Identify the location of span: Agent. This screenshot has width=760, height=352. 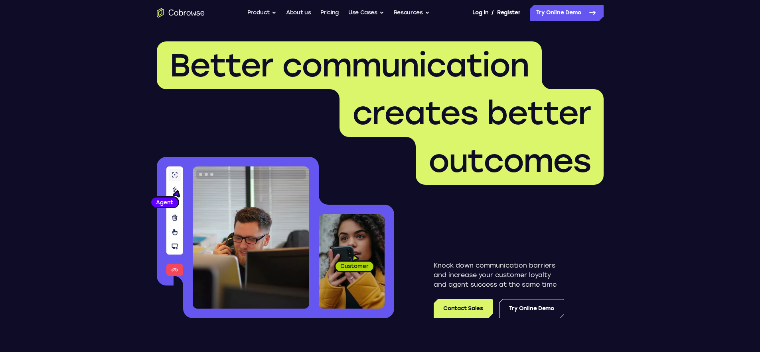
(164, 203).